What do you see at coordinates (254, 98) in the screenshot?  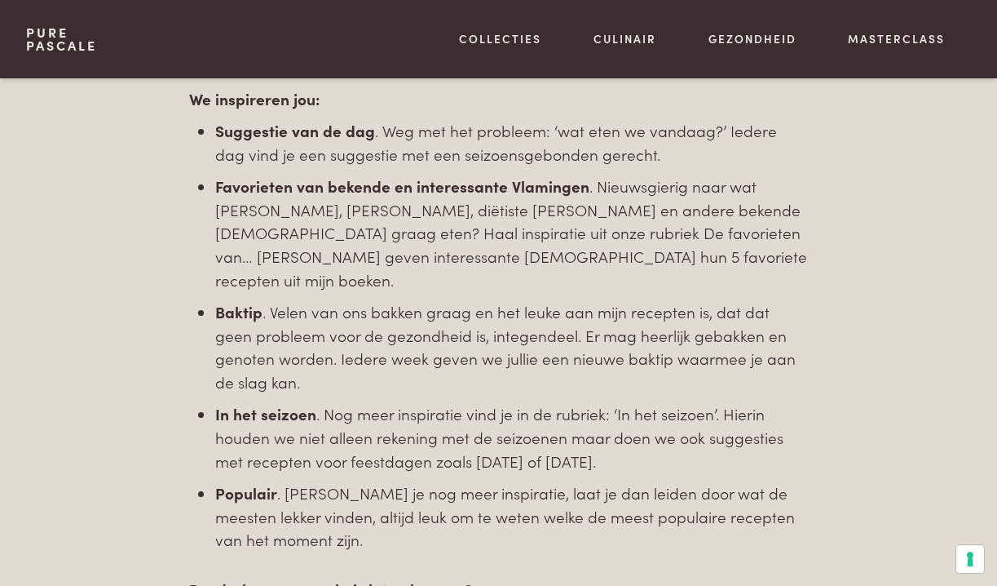 I see `strong: We inspireren jou:` at bounding box center [254, 98].